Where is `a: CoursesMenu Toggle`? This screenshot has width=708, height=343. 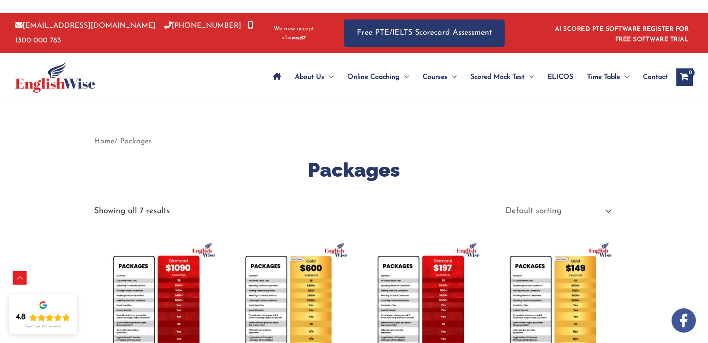
a: CoursesMenu Toggle is located at coordinates (440, 77).